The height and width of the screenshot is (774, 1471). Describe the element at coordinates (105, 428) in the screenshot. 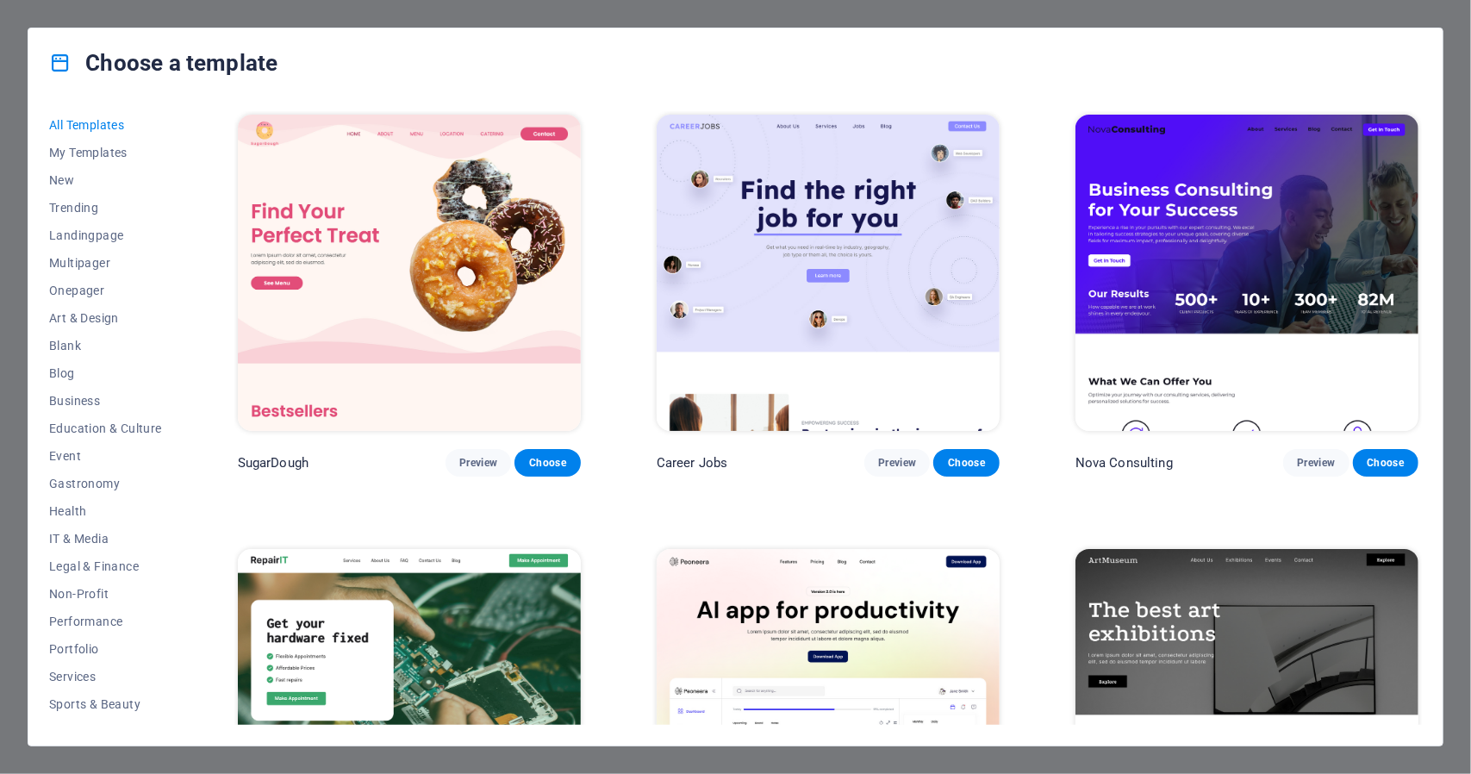

I see `span: Education & Culture` at that location.